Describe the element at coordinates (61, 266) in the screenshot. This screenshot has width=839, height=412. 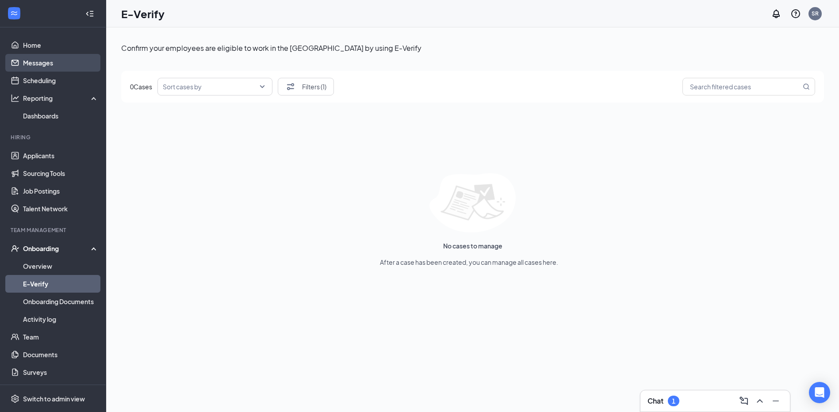
I see `a: Overview` at that location.